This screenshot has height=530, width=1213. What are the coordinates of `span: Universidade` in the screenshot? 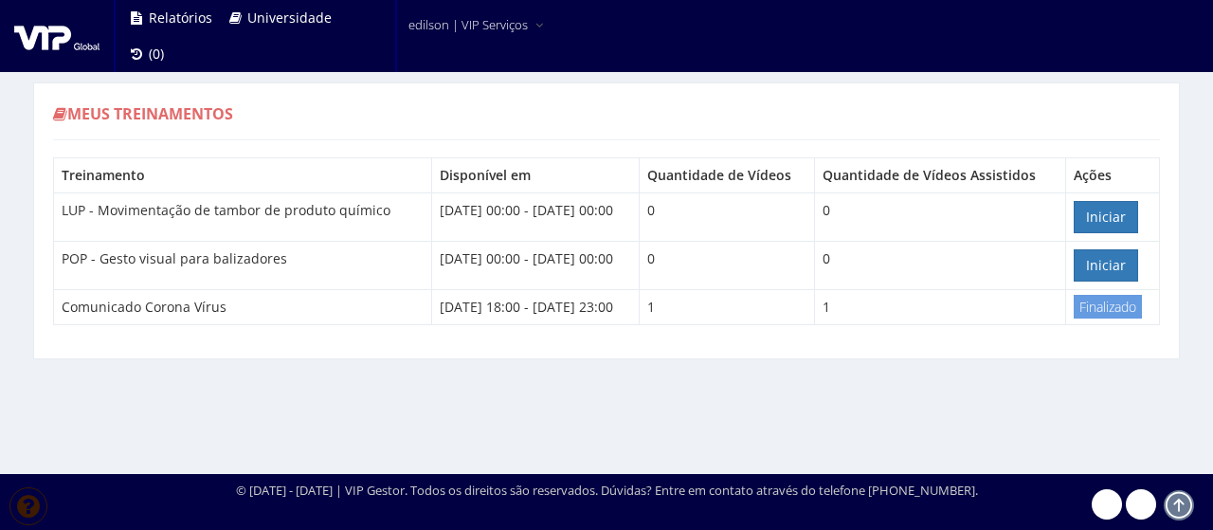 It's located at (289, 17).